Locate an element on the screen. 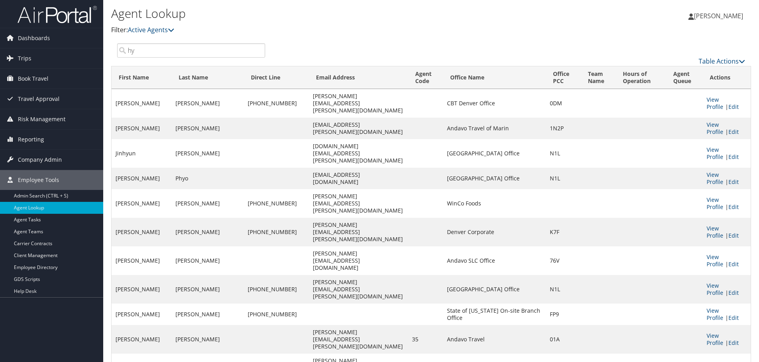  td: FP9 is located at coordinates (564, 314).